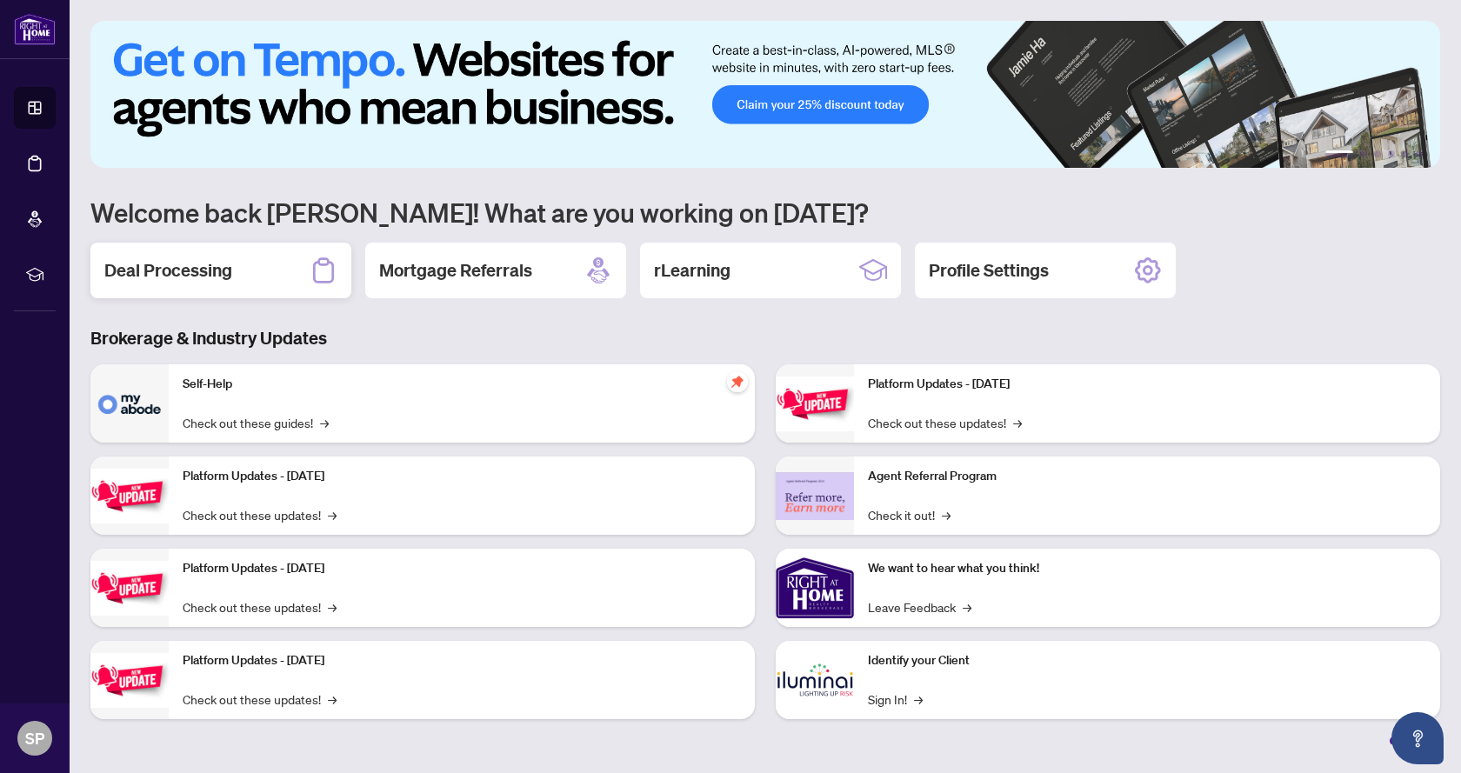 This screenshot has height=773, width=1461. I want to click on img: Agent Referral Program, so click(815, 496).